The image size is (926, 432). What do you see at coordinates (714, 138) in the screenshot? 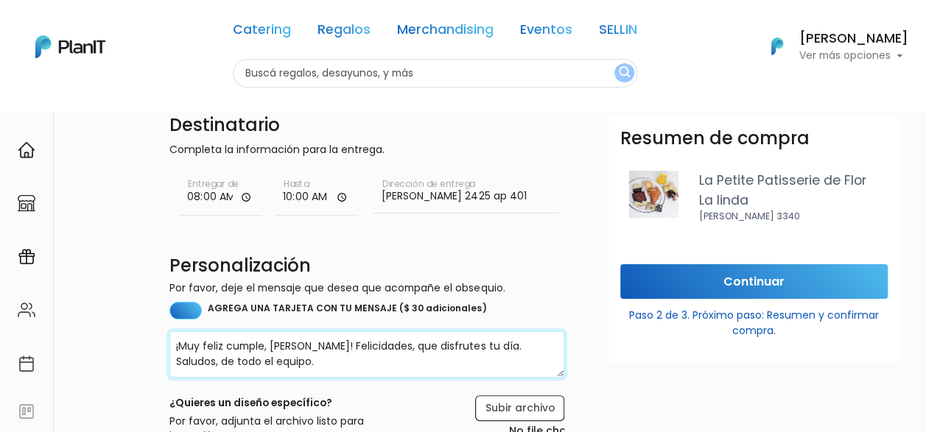
I see `h3: Resumen de compra` at bounding box center [714, 138].